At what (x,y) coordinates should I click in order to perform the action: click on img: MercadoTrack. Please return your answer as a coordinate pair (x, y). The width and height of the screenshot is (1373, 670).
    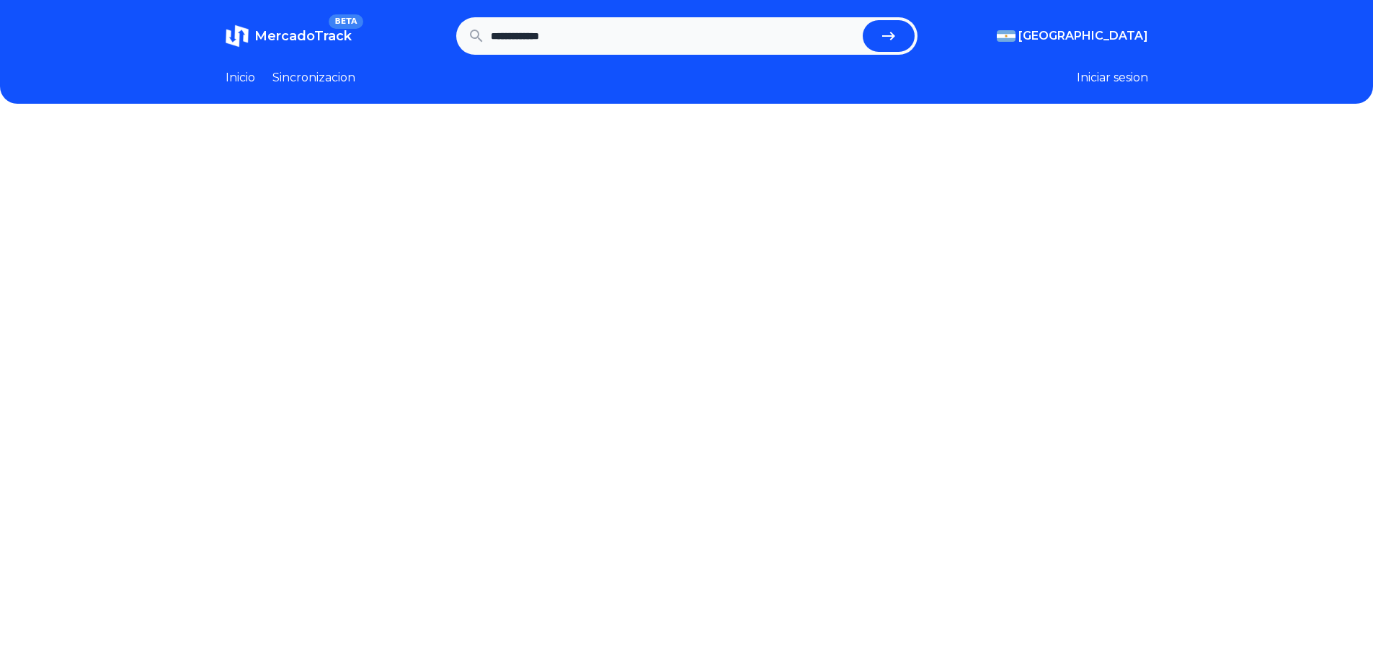
    Looking at the image, I should click on (237, 36).